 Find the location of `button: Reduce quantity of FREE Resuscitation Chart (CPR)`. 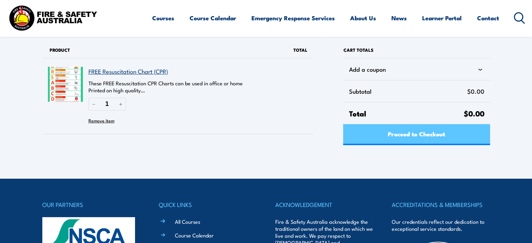

button: Reduce quantity of FREE Resuscitation Chart (CPR) is located at coordinates (94, 104).